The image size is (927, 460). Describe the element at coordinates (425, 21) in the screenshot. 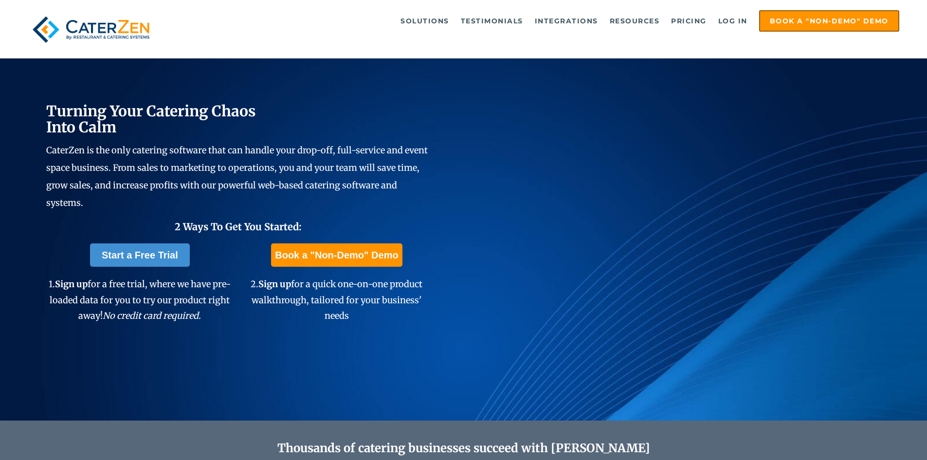

I see `a: Solutions` at that location.